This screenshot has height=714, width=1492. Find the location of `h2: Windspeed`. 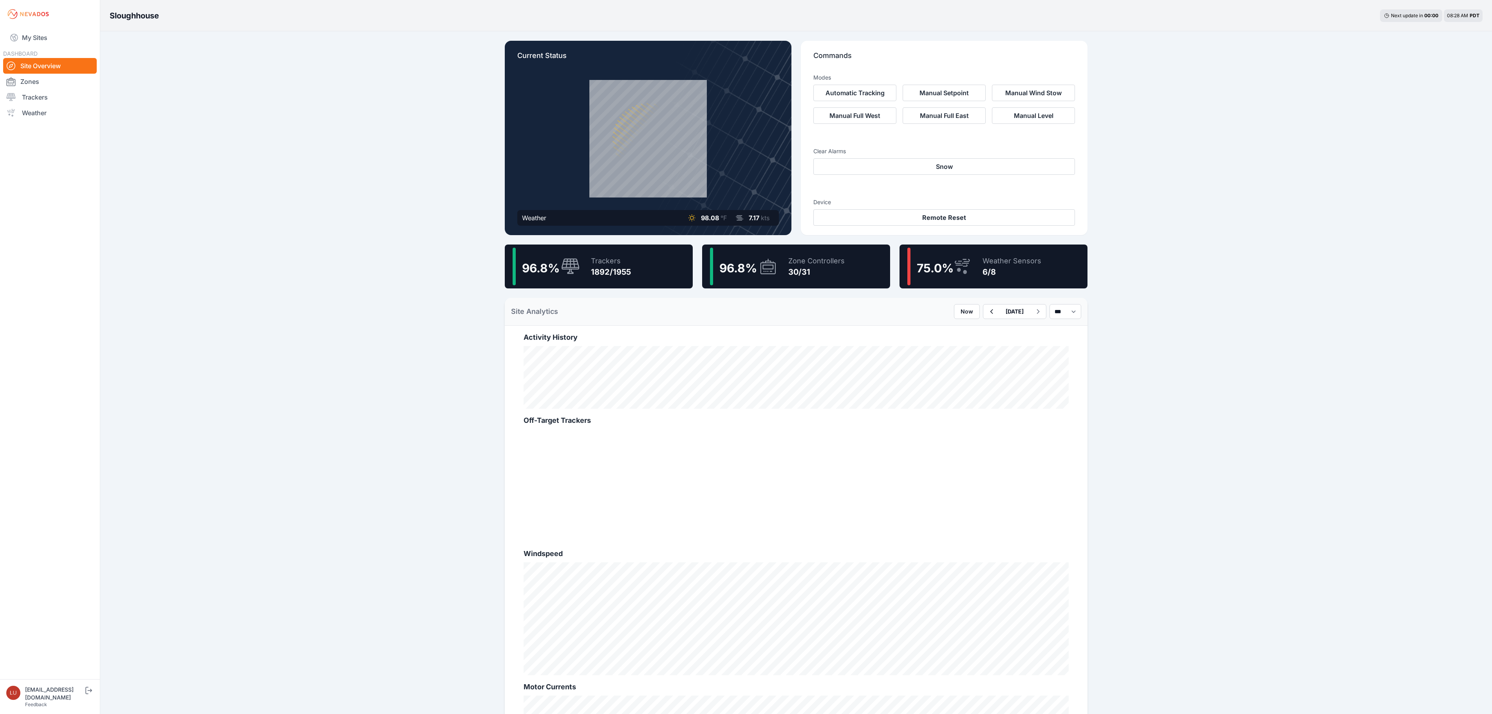

h2: Windspeed is located at coordinates (796, 553).